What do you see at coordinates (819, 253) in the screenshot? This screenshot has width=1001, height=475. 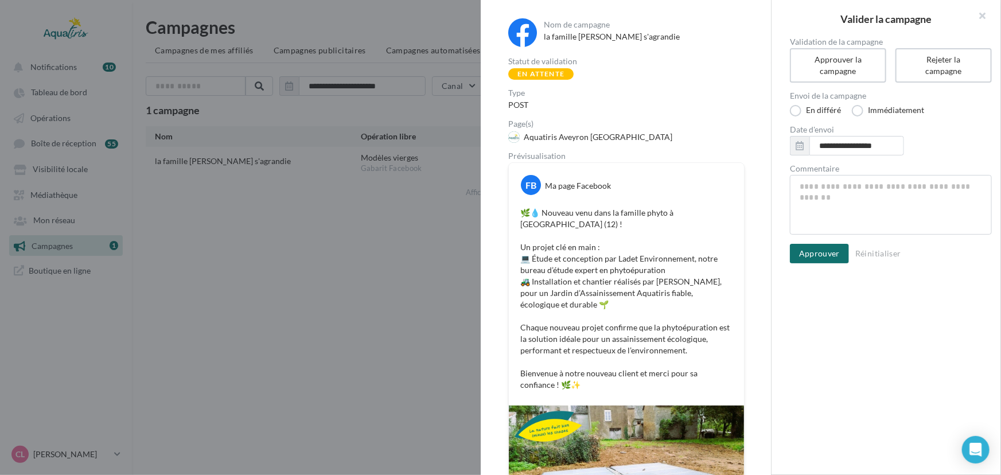 I see `button: Approuver` at bounding box center [819, 253].